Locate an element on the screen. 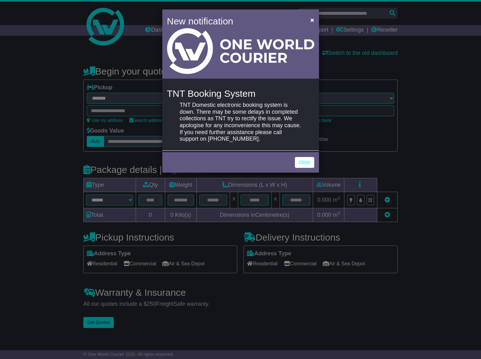  a: Close is located at coordinates (305, 162).